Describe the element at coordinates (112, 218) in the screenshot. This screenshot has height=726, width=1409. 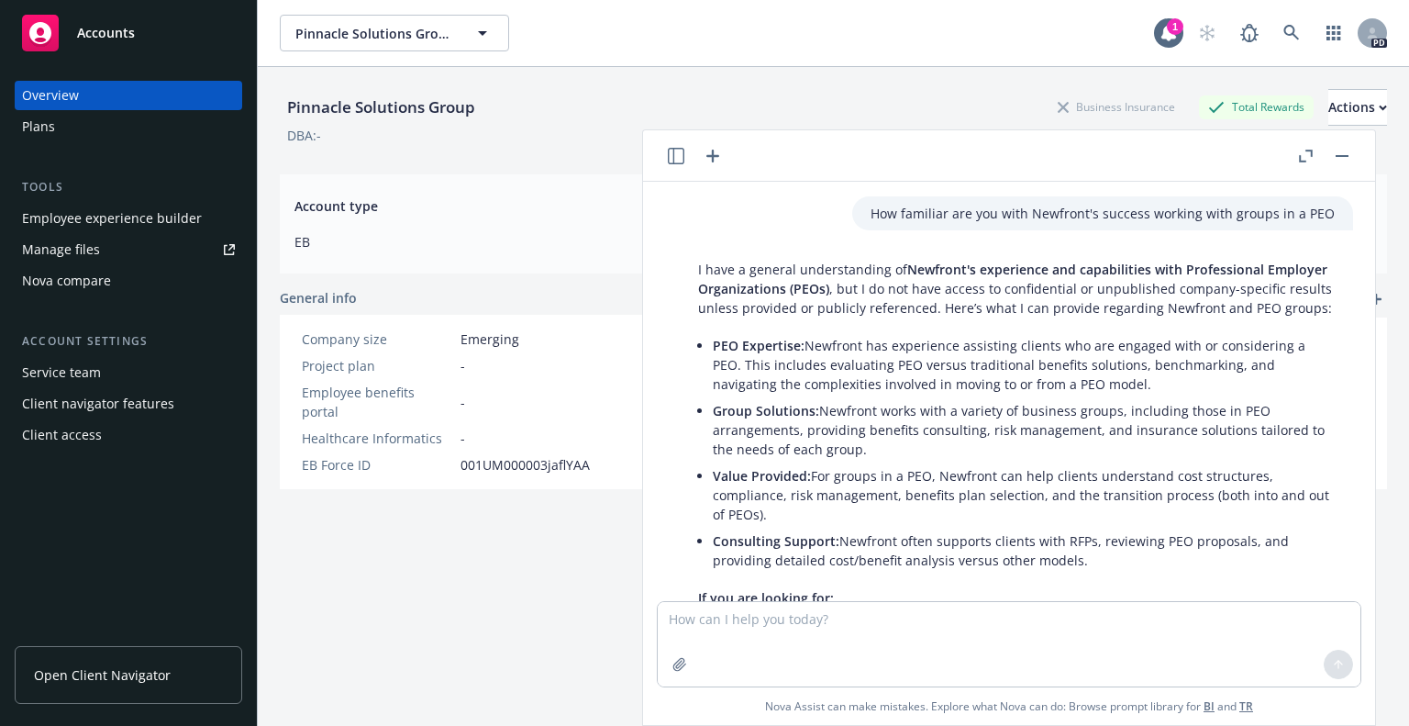
I see `div: Employee experience builder` at that location.